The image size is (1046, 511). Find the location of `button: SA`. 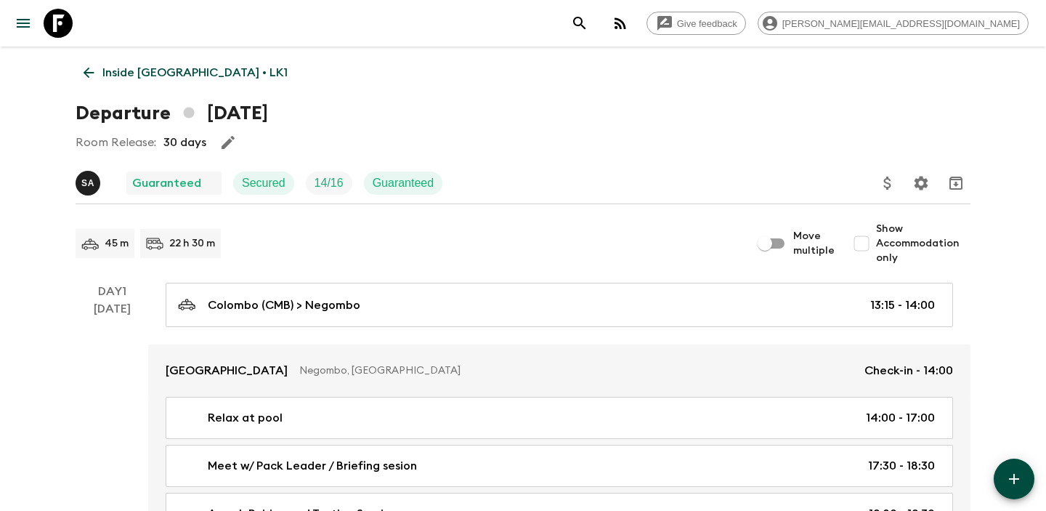

button: SA is located at coordinates (89, 183).